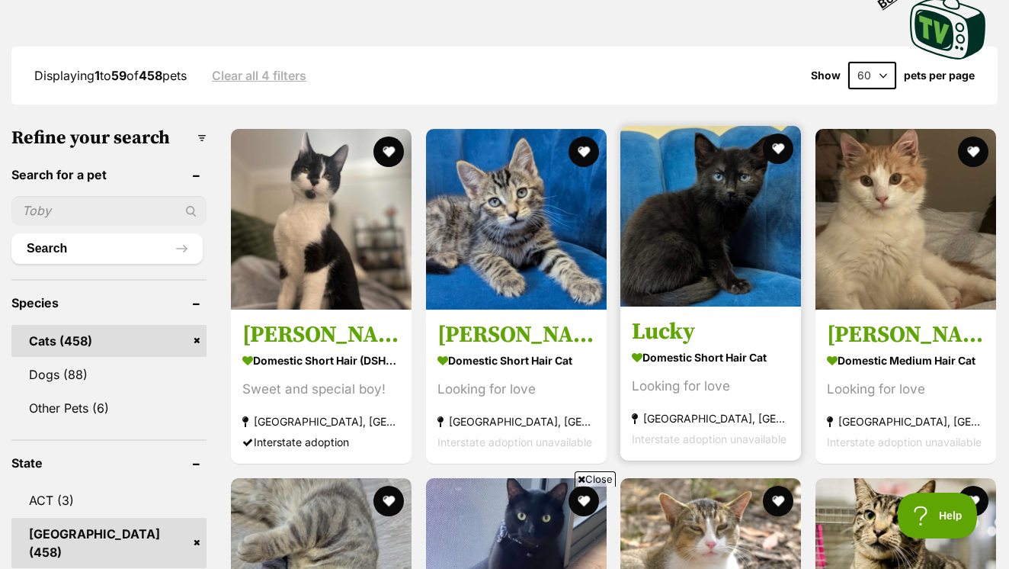 The width and height of the screenshot is (1009, 569). What do you see at coordinates (546, 6) in the screenshot?
I see `img: iconc.png` at bounding box center [546, 6].